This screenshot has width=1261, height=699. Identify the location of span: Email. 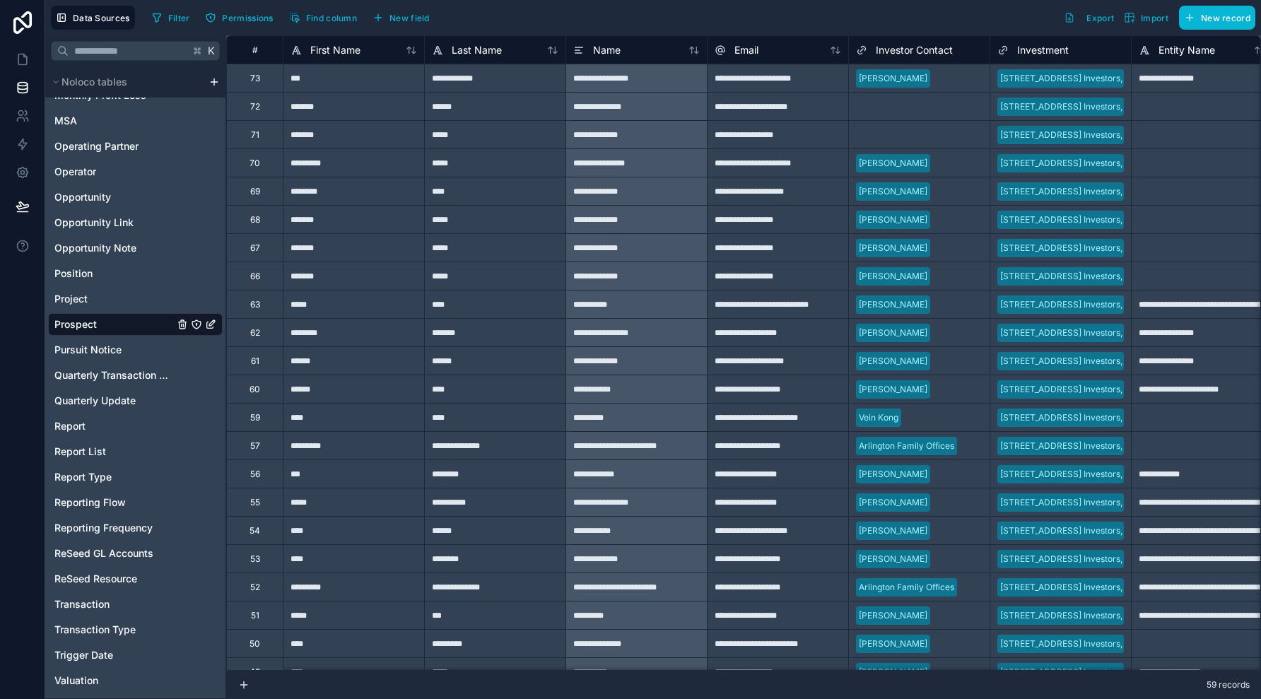
(747, 50).